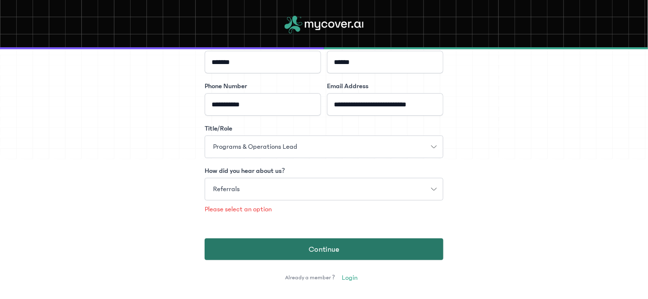 This screenshot has height=299, width=648. What do you see at coordinates (226, 86) in the screenshot?
I see `label: Phone Number` at bounding box center [226, 86].